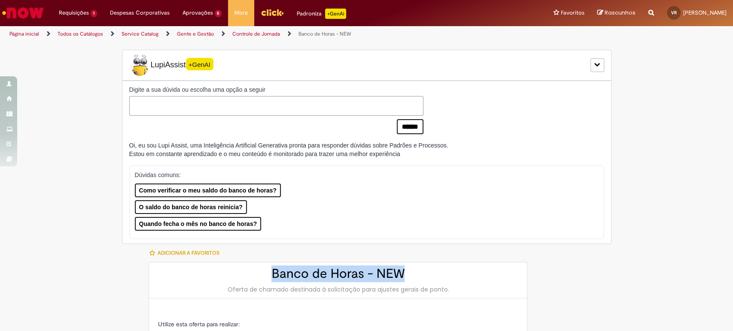 This screenshot has height=331, width=733. Describe the element at coordinates (24, 34) in the screenshot. I see `a: Página inicial` at that location.